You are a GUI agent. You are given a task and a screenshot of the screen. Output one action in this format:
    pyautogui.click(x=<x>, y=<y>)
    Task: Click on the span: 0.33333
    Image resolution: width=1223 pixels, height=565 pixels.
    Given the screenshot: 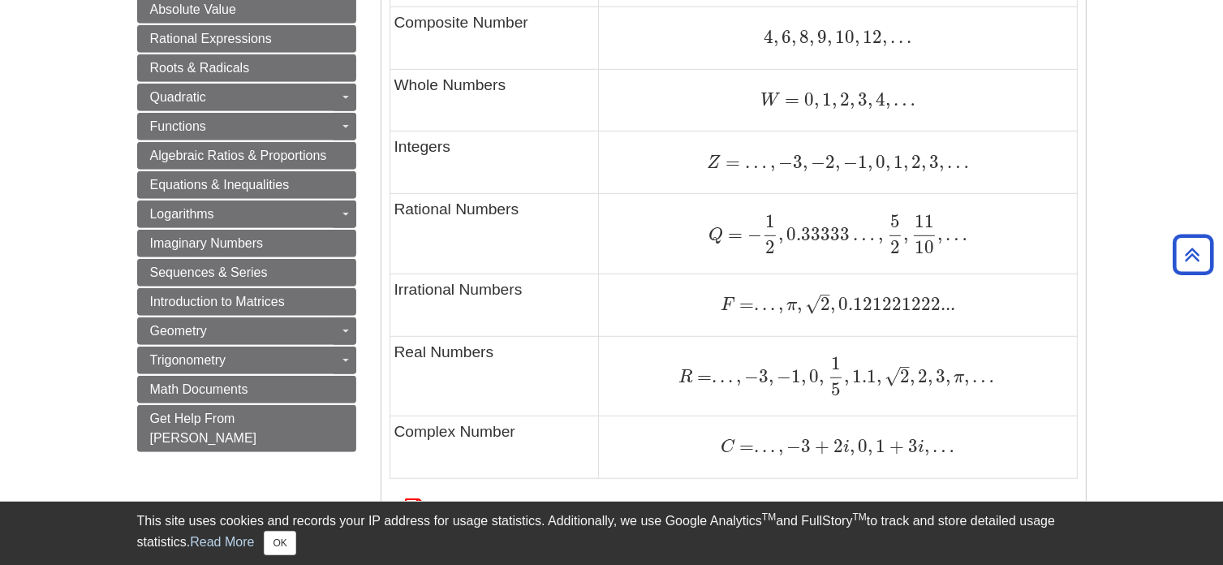 What is the action you would take?
    pyautogui.click(x=817, y=234)
    